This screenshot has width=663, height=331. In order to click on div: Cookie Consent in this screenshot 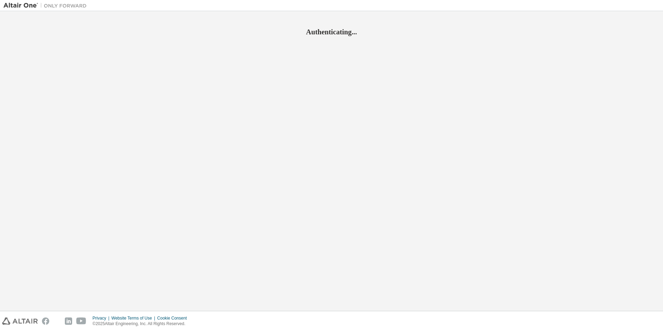, I will do `click(174, 318)`.